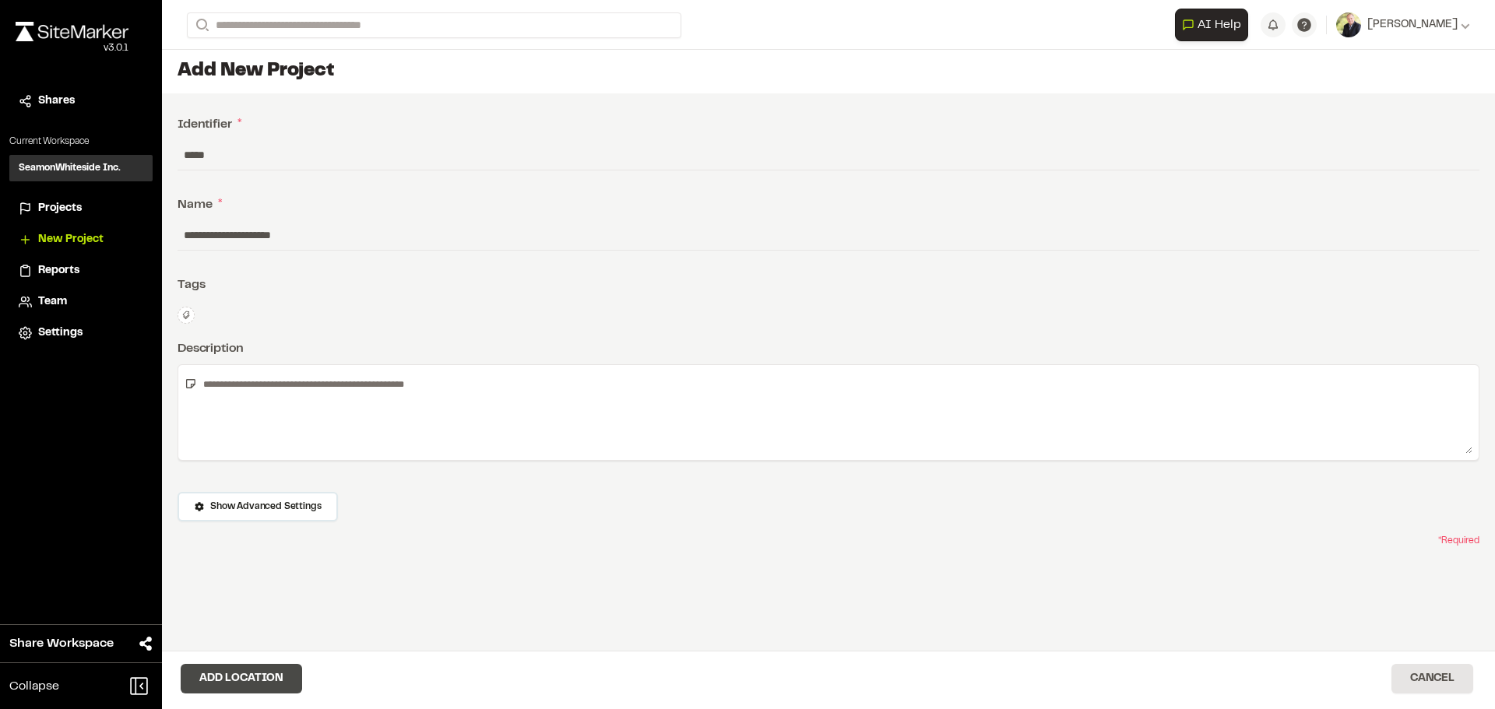 This screenshot has width=1495, height=709. Describe the element at coordinates (34, 687) in the screenshot. I see `span: Collapse` at that location.